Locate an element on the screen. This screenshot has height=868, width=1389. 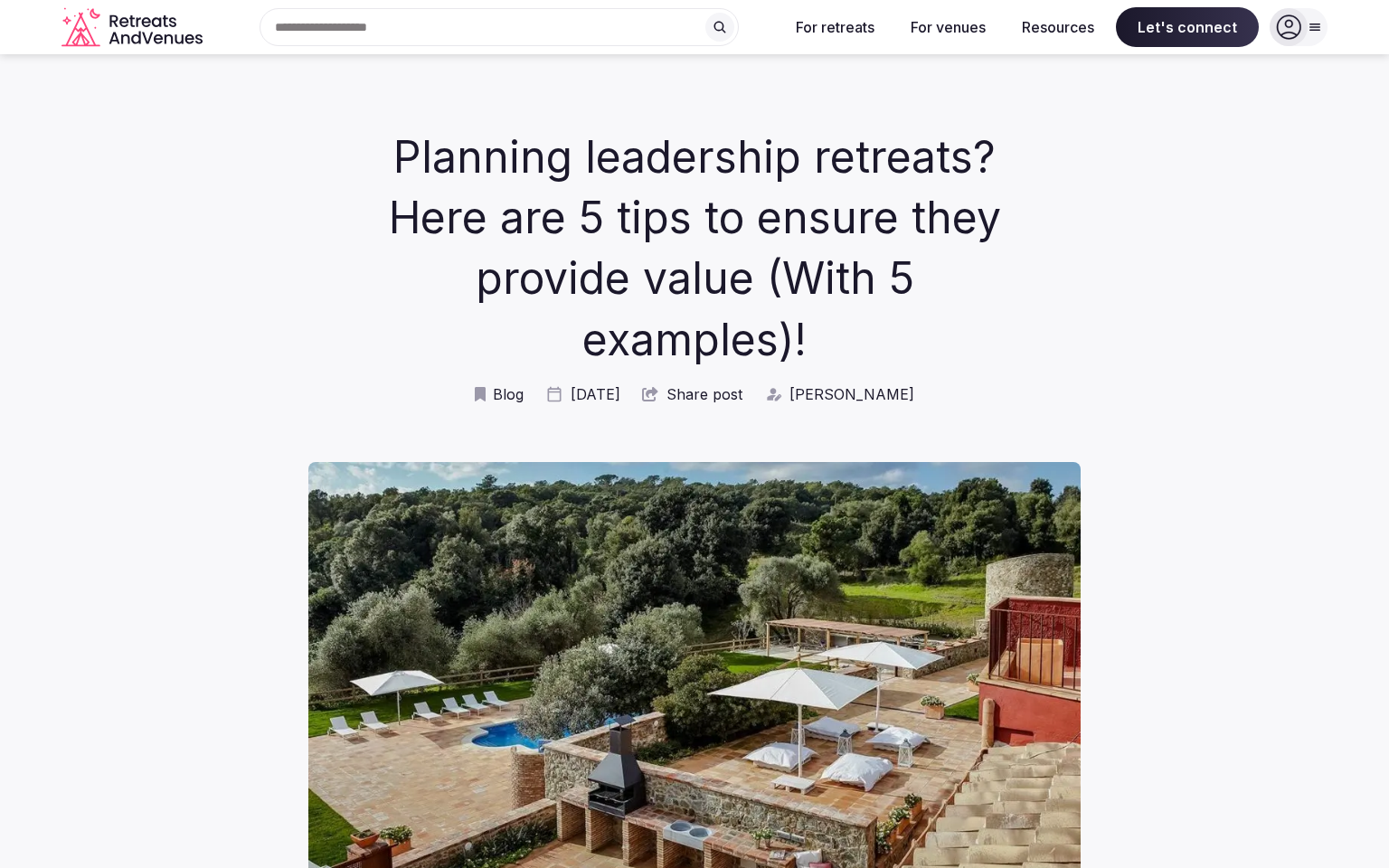
span: Share post is located at coordinates (704, 394).